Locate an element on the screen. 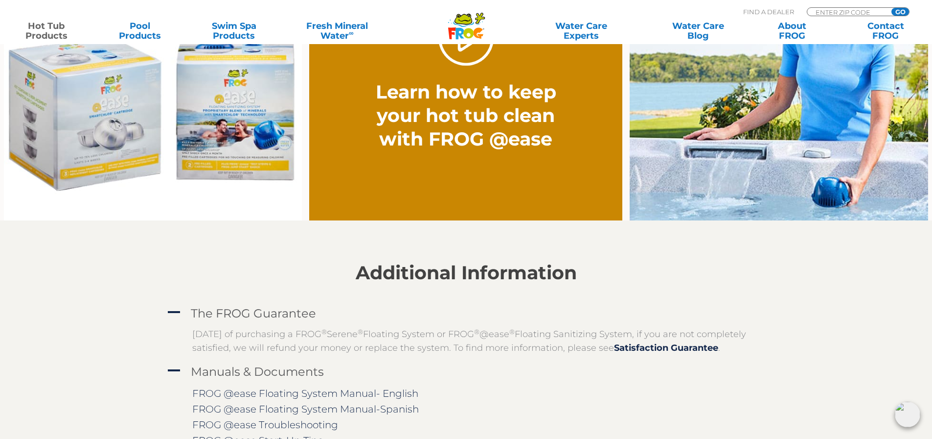 Image resolution: width=932 pixels, height=439 pixels. input: GO is located at coordinates (901, 12).